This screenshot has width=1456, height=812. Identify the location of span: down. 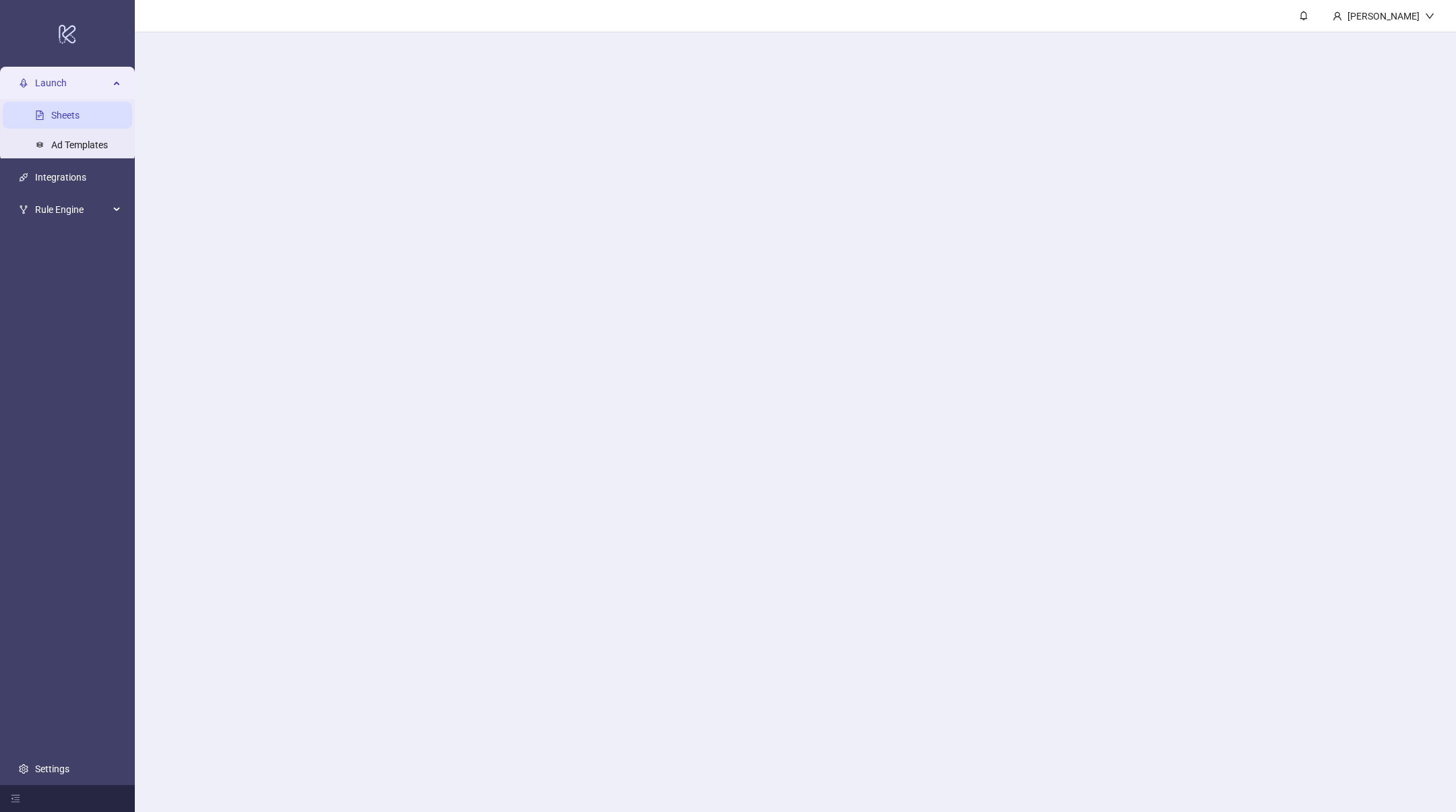
(1429, 16).